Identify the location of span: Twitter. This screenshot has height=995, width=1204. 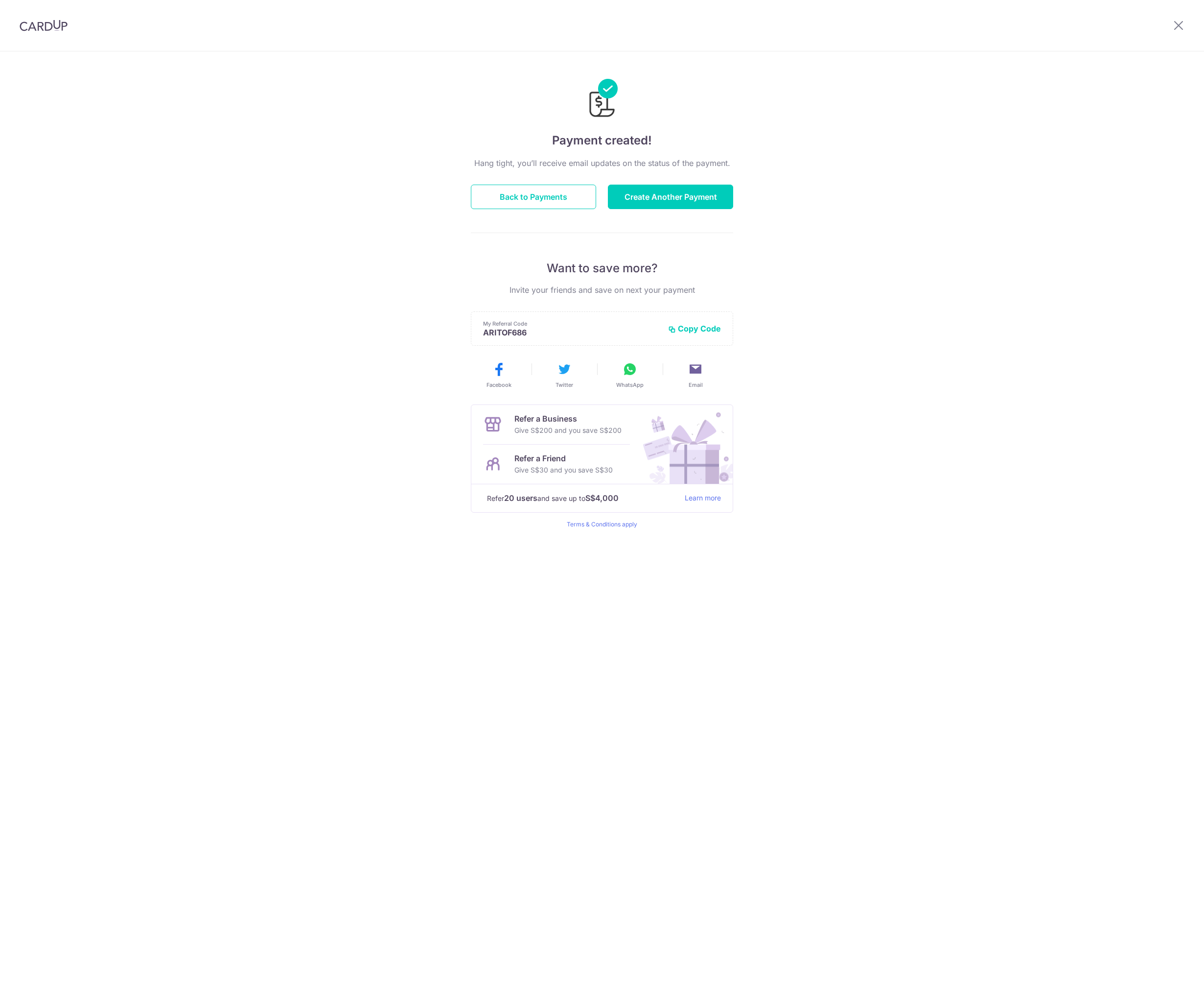
(565, 384).